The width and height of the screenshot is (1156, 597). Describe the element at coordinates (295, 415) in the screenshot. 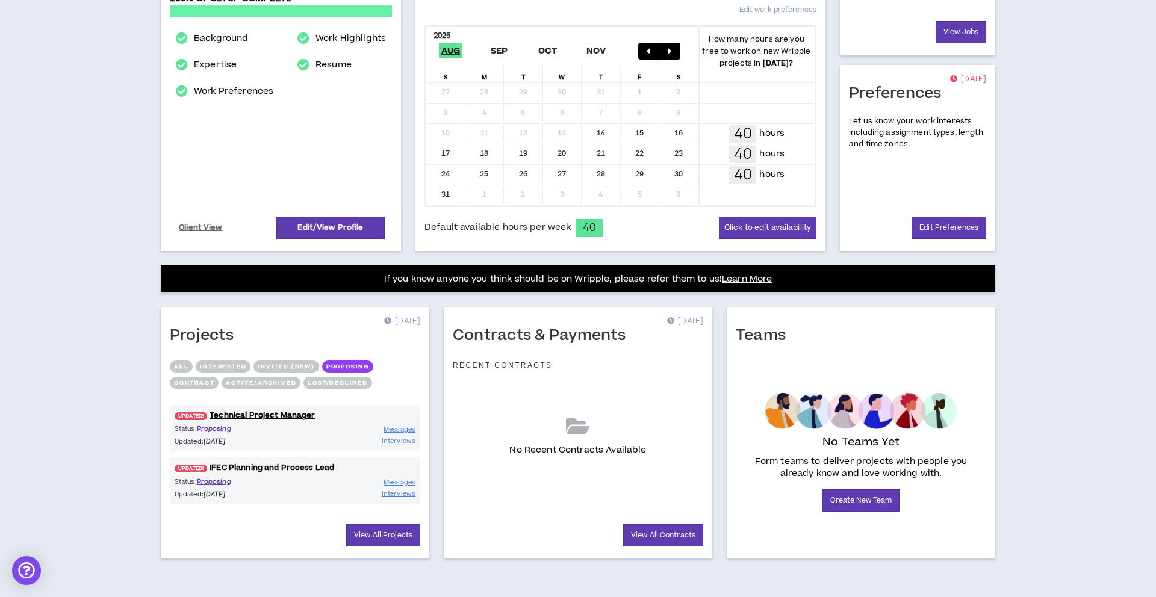

I see `a: UPDATED!Technical Project Manager` at that location.